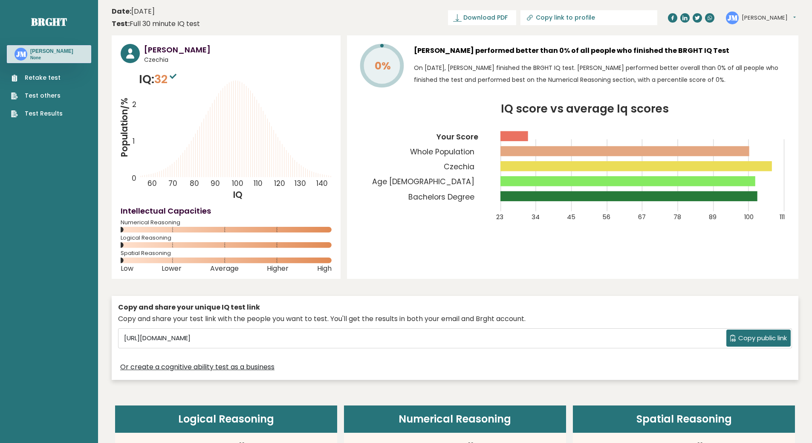 This screenshot has height=443, width=812. What do you see at coordinates (134, 105) in the screenshot?
I see `tspan: 2` at bounding box center [134, 105].